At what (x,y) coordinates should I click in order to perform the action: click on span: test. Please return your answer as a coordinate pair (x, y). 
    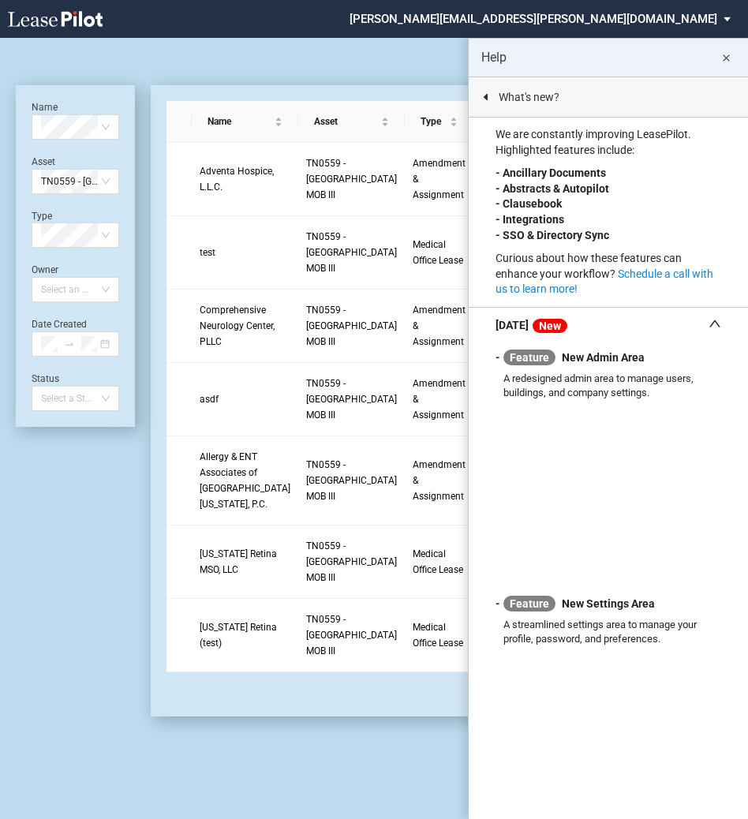
    Looking at the image, I should click on (208, 252).